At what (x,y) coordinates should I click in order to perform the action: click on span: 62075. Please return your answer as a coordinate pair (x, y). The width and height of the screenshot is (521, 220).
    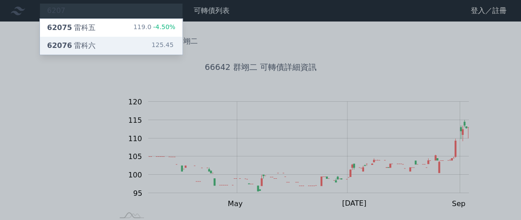
    Looking at the image, I should click on (60, 27).